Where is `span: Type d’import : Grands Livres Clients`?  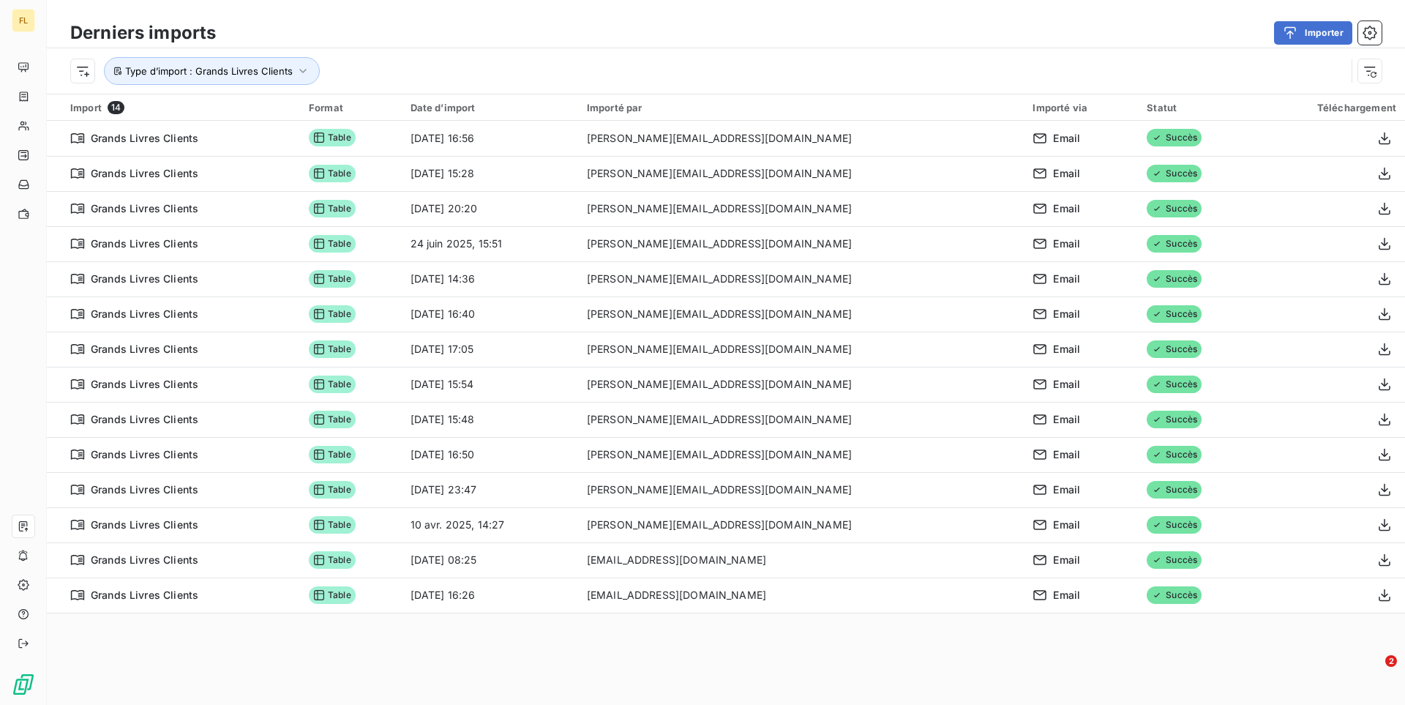
span: Type d’import : Grands Livres Clients is located at coordinates (209, 71).